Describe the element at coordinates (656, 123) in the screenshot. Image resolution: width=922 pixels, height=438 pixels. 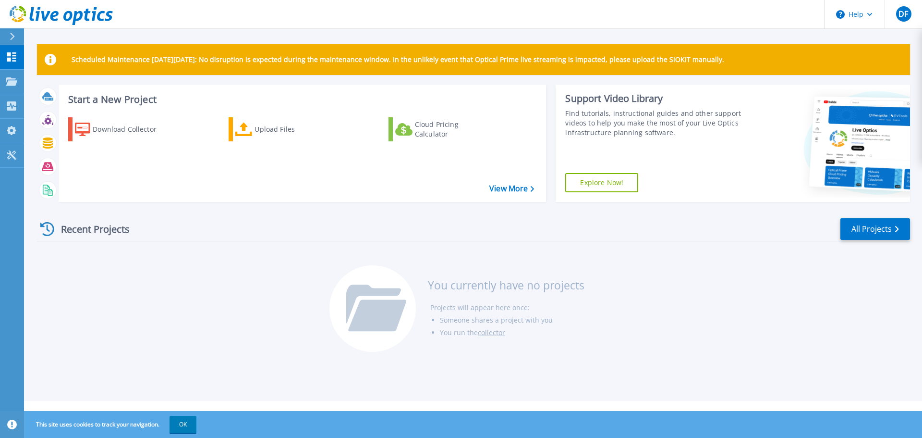
I see `div: Find tutorials, instructional guides and other support videos to help you make the most of your L...` at that location.